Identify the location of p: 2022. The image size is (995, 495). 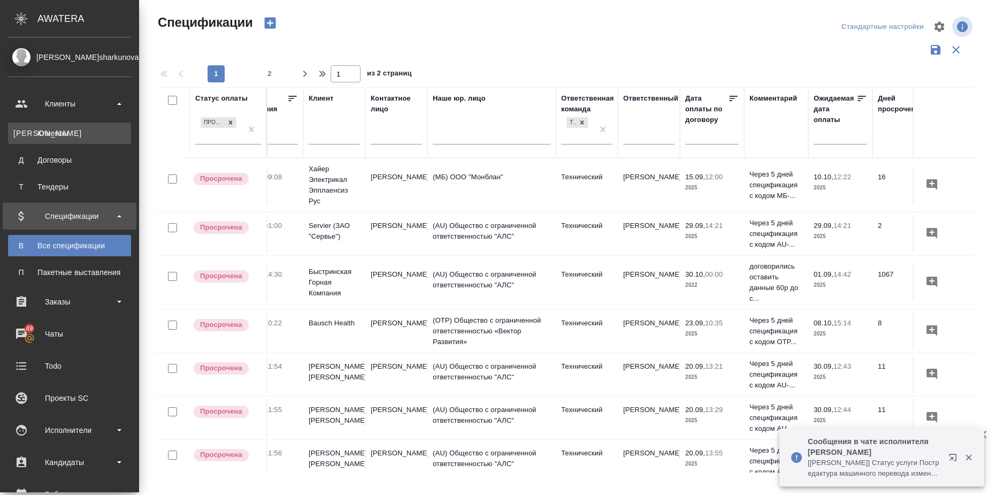
(271, 285).